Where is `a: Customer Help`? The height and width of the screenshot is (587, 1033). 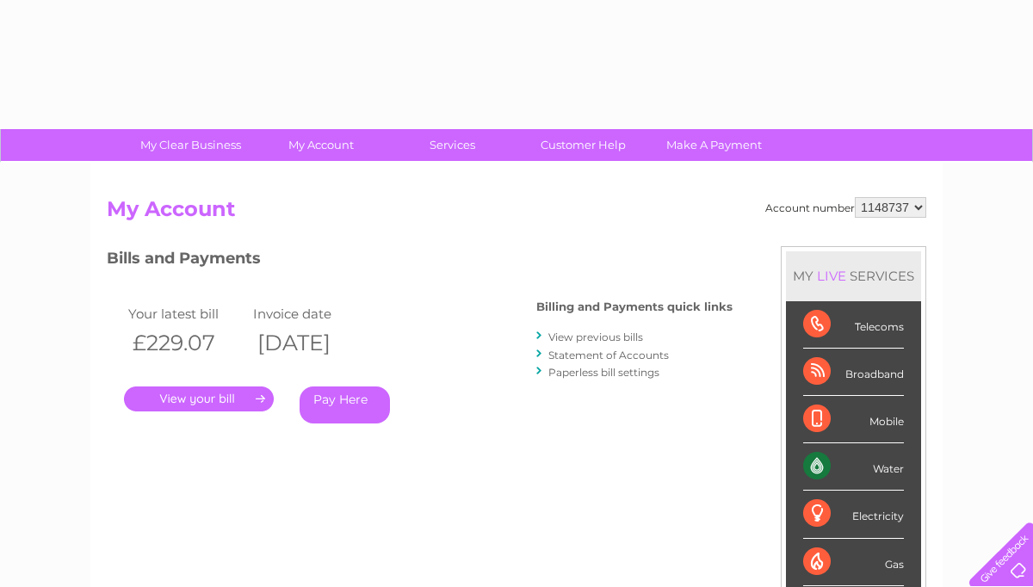
a: Customer Help is located at coordinates (583, 145).